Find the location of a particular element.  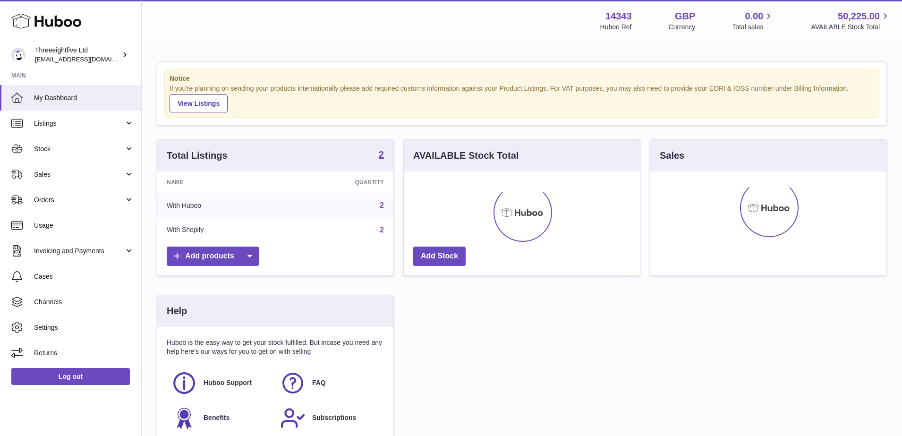

span: Settings is located at coordinates (84, 327).